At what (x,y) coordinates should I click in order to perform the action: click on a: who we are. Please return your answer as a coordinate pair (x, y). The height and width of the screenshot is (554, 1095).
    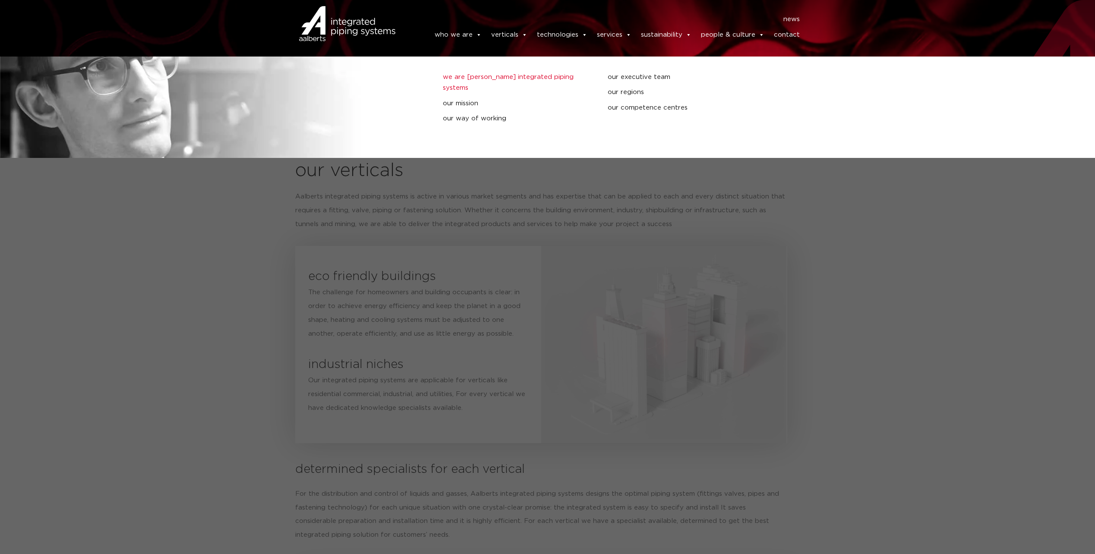
    Looking at the image, I should click on (458, 35).